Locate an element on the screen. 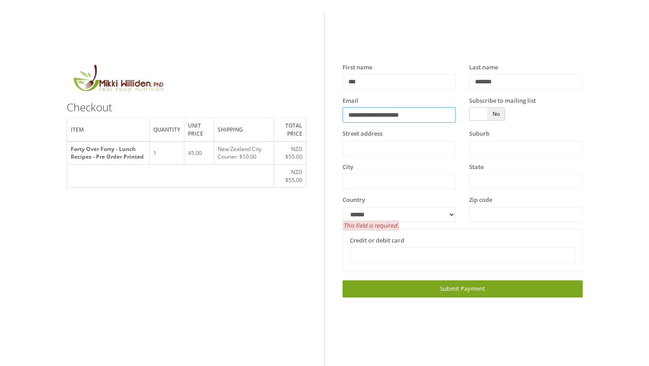 This screenshot has height=366, width=649. th: Unit price is located at coordinates (199, 130).